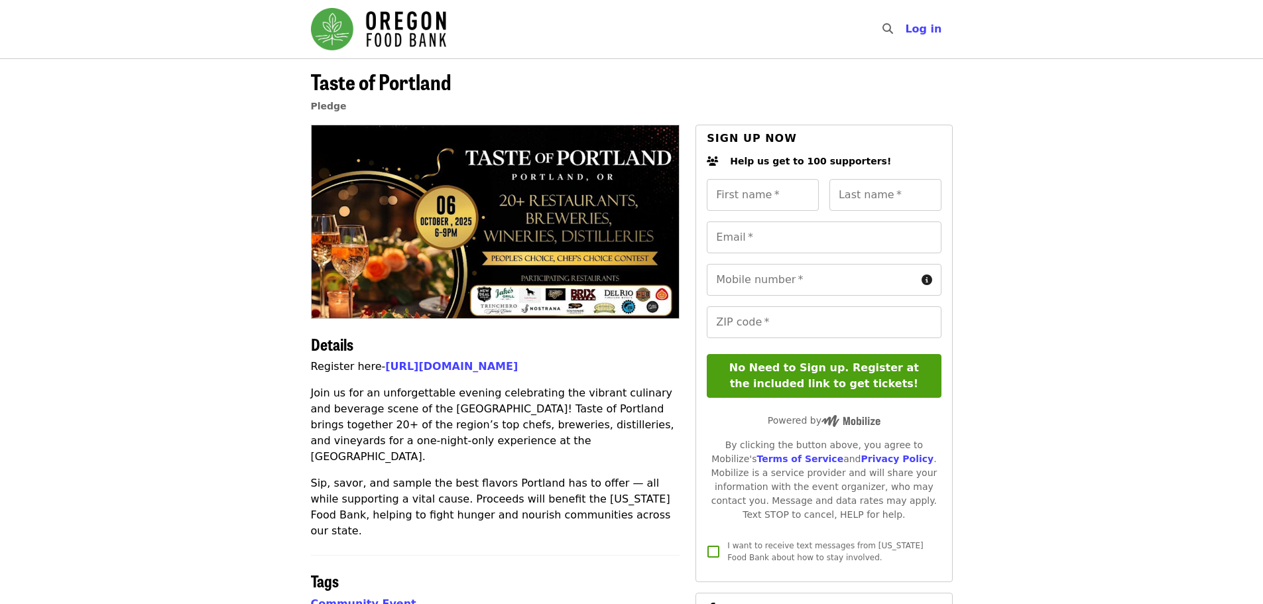 This screenshot has height=604, width=1263. Describe the element at coordinates (824, 237) in the screenshot. I see `input: Email` at that location.